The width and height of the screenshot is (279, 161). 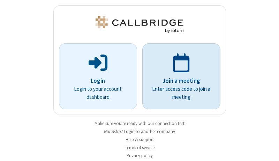 What do you see at coordinates (139, 155) in the screenshot?
I see `a: Privacy policy` at bounding box center [139, 155].